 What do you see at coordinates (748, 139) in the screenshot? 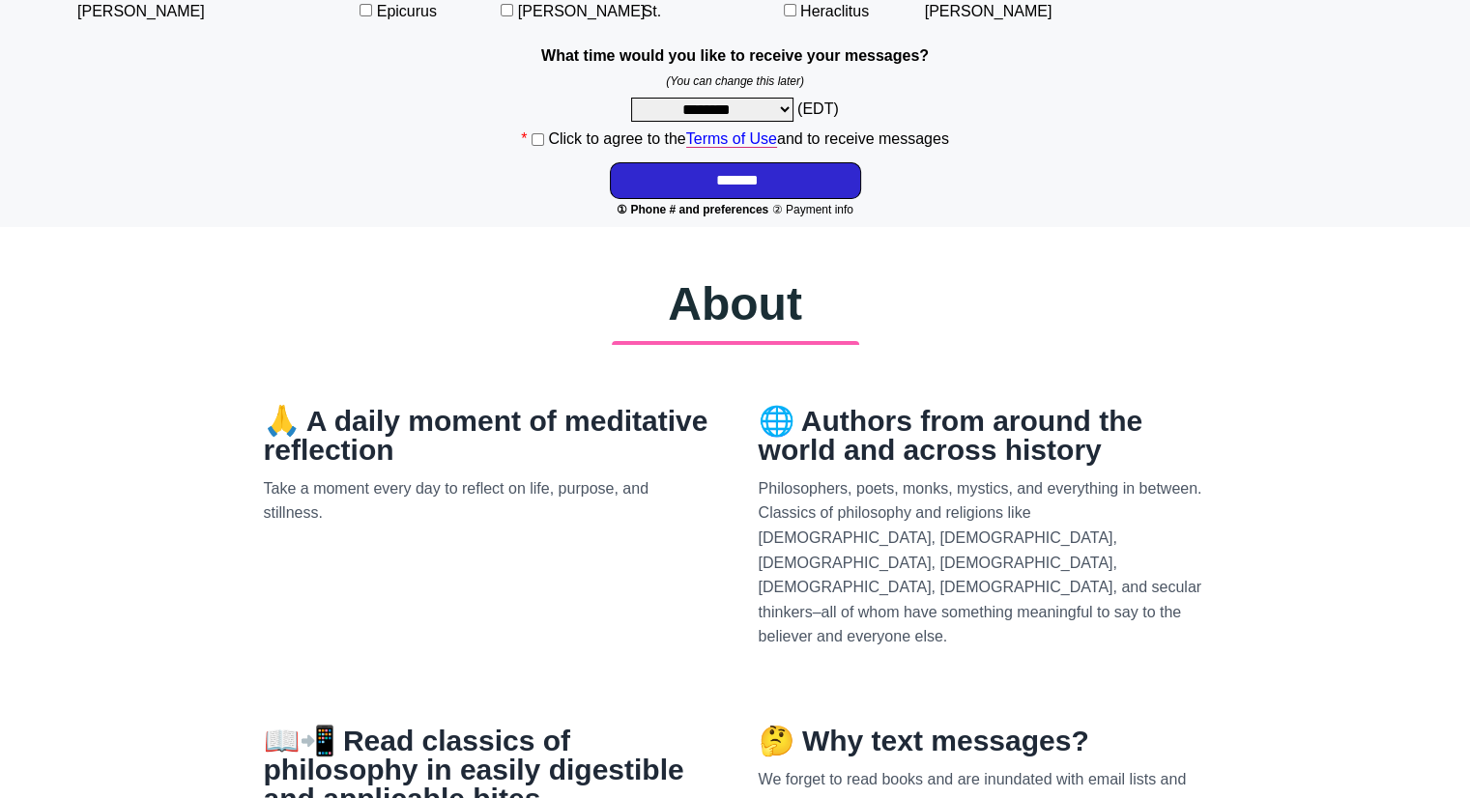
I see `label: Click to agree to the and to receive messages` at bounding box center [748, 139].